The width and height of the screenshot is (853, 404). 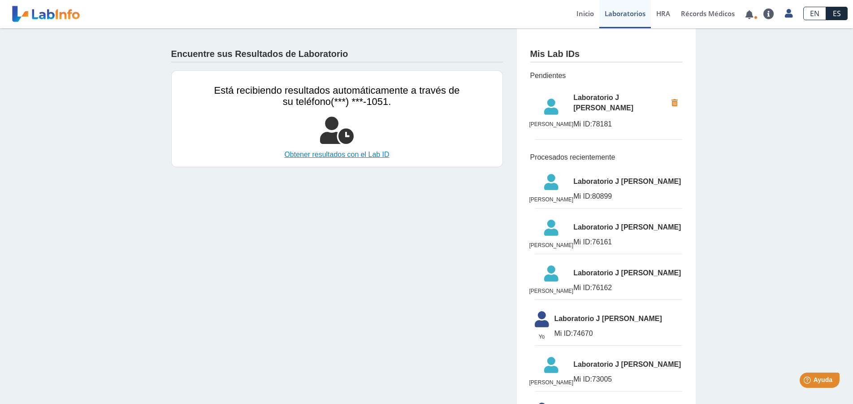 I want to click on a: EN, so click(x=814, y=13).